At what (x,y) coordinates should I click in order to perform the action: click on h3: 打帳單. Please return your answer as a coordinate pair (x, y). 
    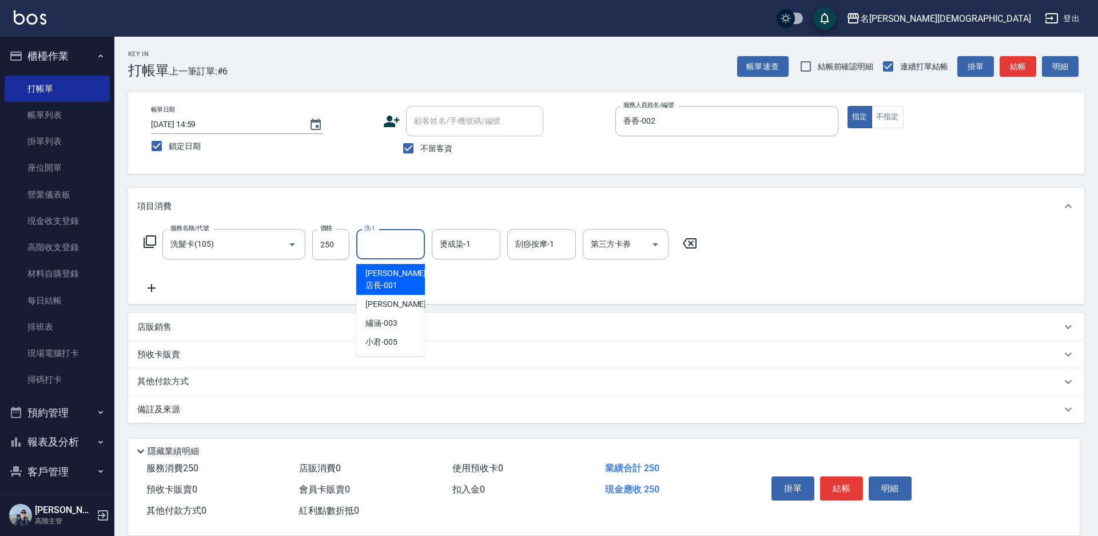
    Looking at the image, I should click on (149, 70).